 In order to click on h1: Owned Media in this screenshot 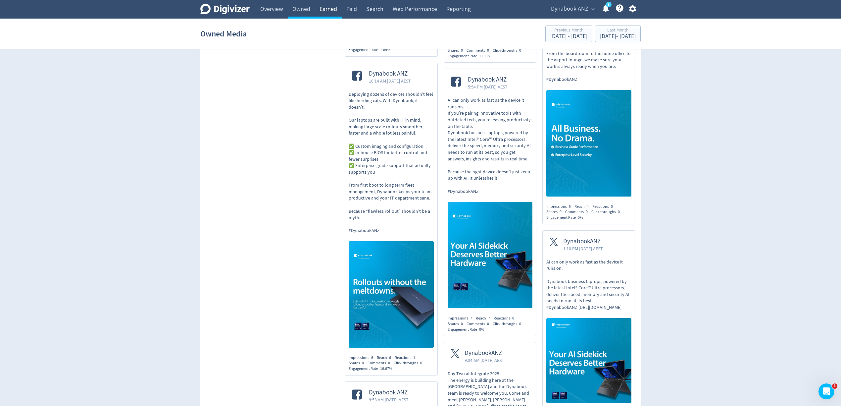, I will do `click(223, 34)`.